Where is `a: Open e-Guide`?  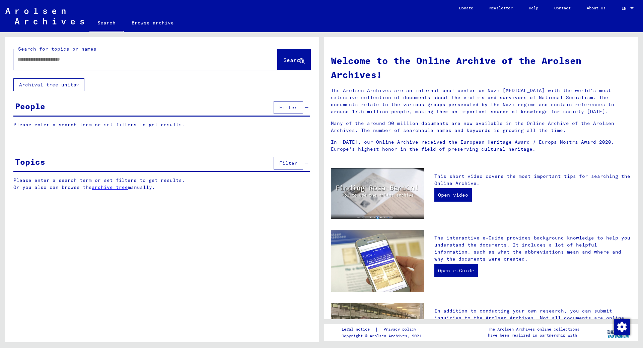 a: Open e-Guide is located at coordinates (456, 270).